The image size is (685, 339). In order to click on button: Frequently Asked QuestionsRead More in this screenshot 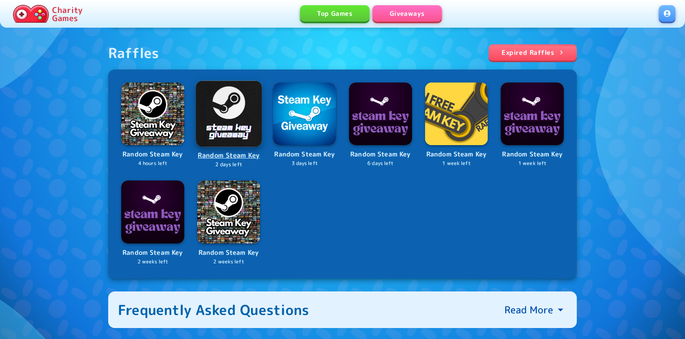, I will do `click(342, 310)`.